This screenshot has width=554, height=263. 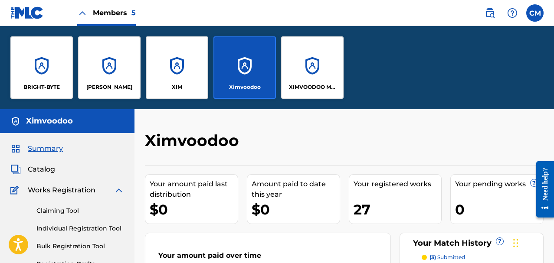 I want to click on a: SummarySummary, so click(x=36, y=149).